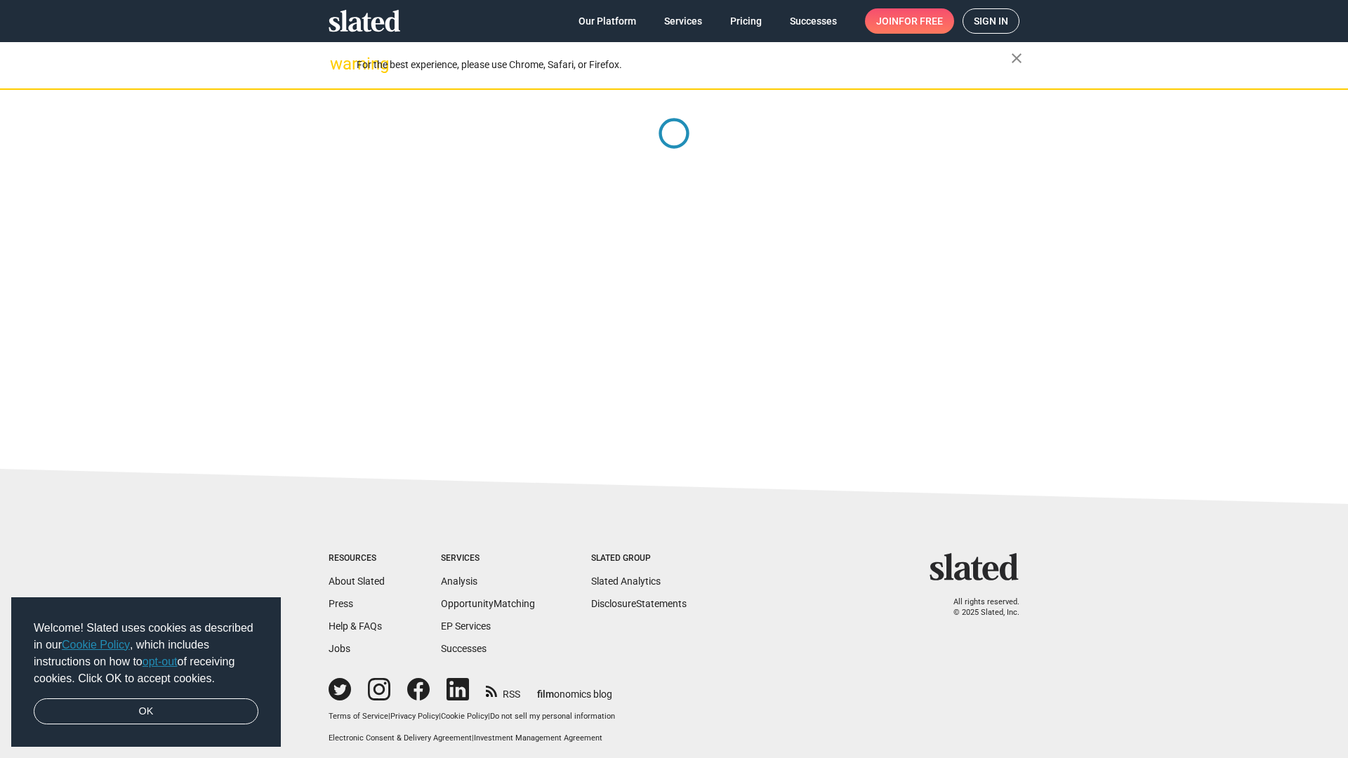 This screenshot has height=758, width=1348. What do you see at coordinates (909, 21) in the screenshot?
I see `span: Join` at bounding box center [909, 21].